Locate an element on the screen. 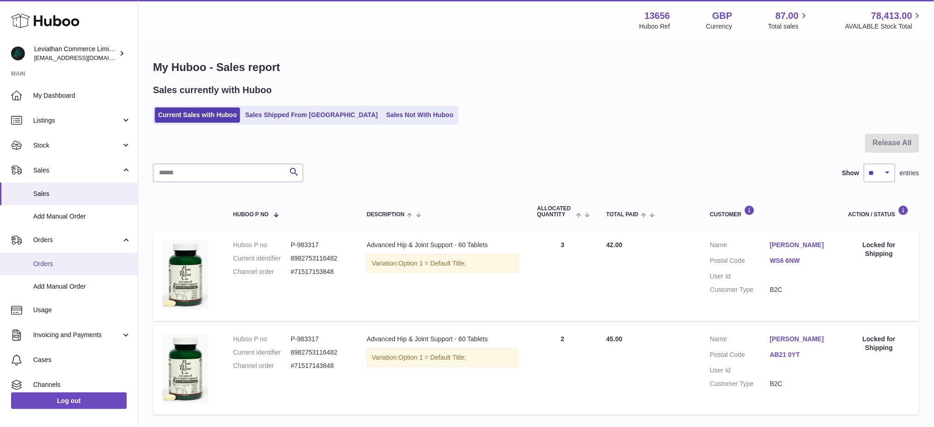 This screenshot has height=427, width=934. img: support@pawwise.co is located at coordinates (18, 53).